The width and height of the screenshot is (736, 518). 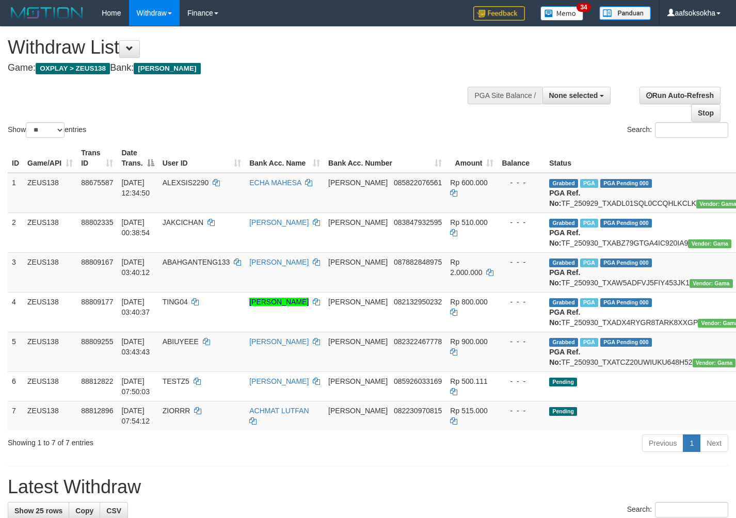 I want to click on span: Rp 510.000, so click(x=469, y=222).